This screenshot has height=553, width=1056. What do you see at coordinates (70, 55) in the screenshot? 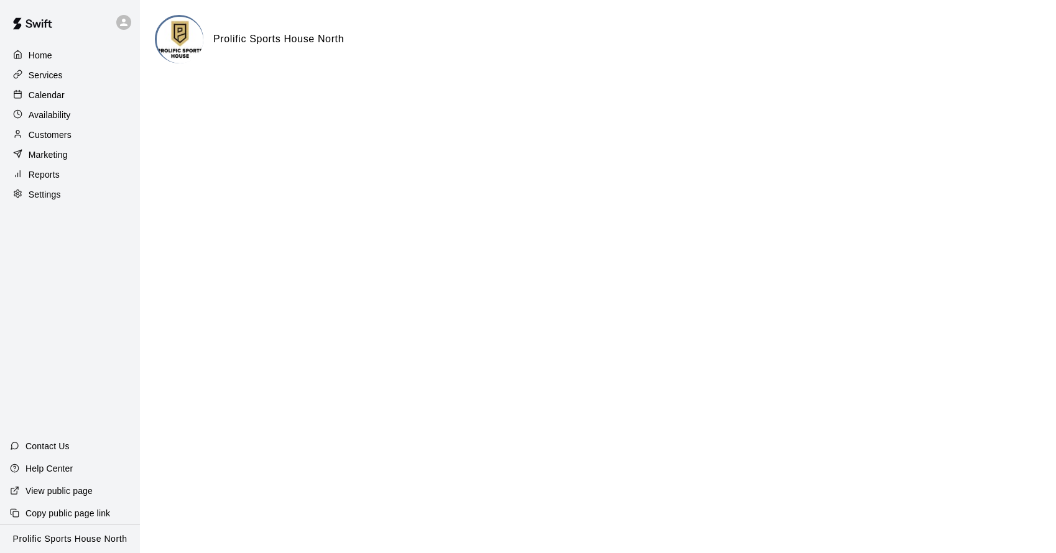
I see `div: Home` at bounding box center [70, 55].